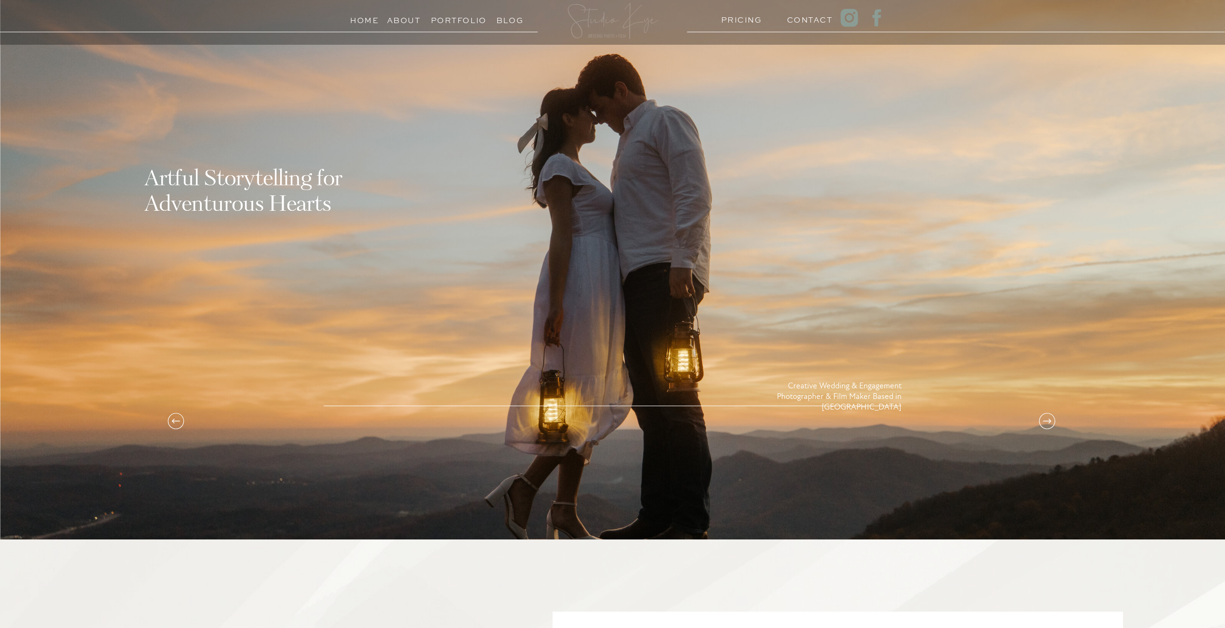 The height and width of the screenshot is (628, 1225). What do you see at coordinates (453, 18) in the screenshot?
I see `h3: Portfolio` at bounding box center [453, 18].